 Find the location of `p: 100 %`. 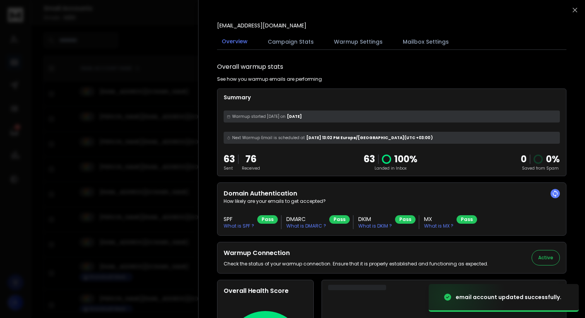

p: 100 % is located at coordinates (406, 159).